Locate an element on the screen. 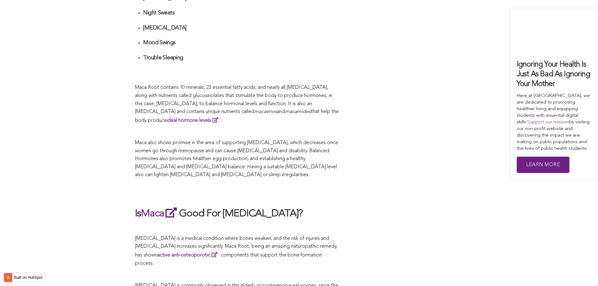 The width and height of the screenshot is (598, 286). span: and is located at coordinates (281, 112).